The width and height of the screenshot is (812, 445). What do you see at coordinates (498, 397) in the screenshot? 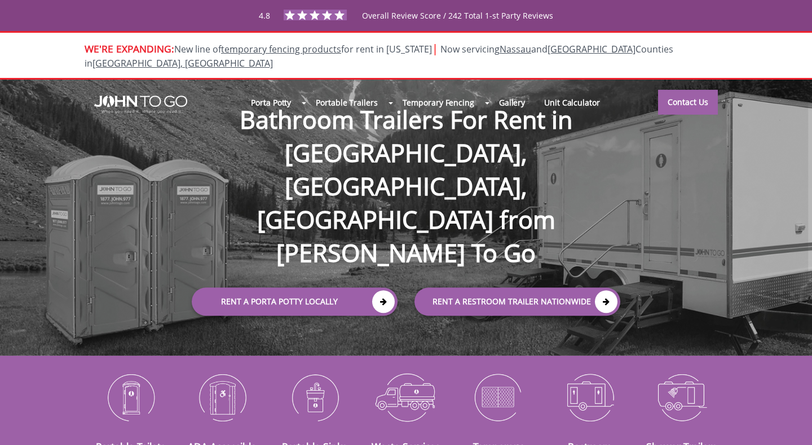
I see `img: Temporary-Fencing-cion_N.png` at bounding box center [498, 397].